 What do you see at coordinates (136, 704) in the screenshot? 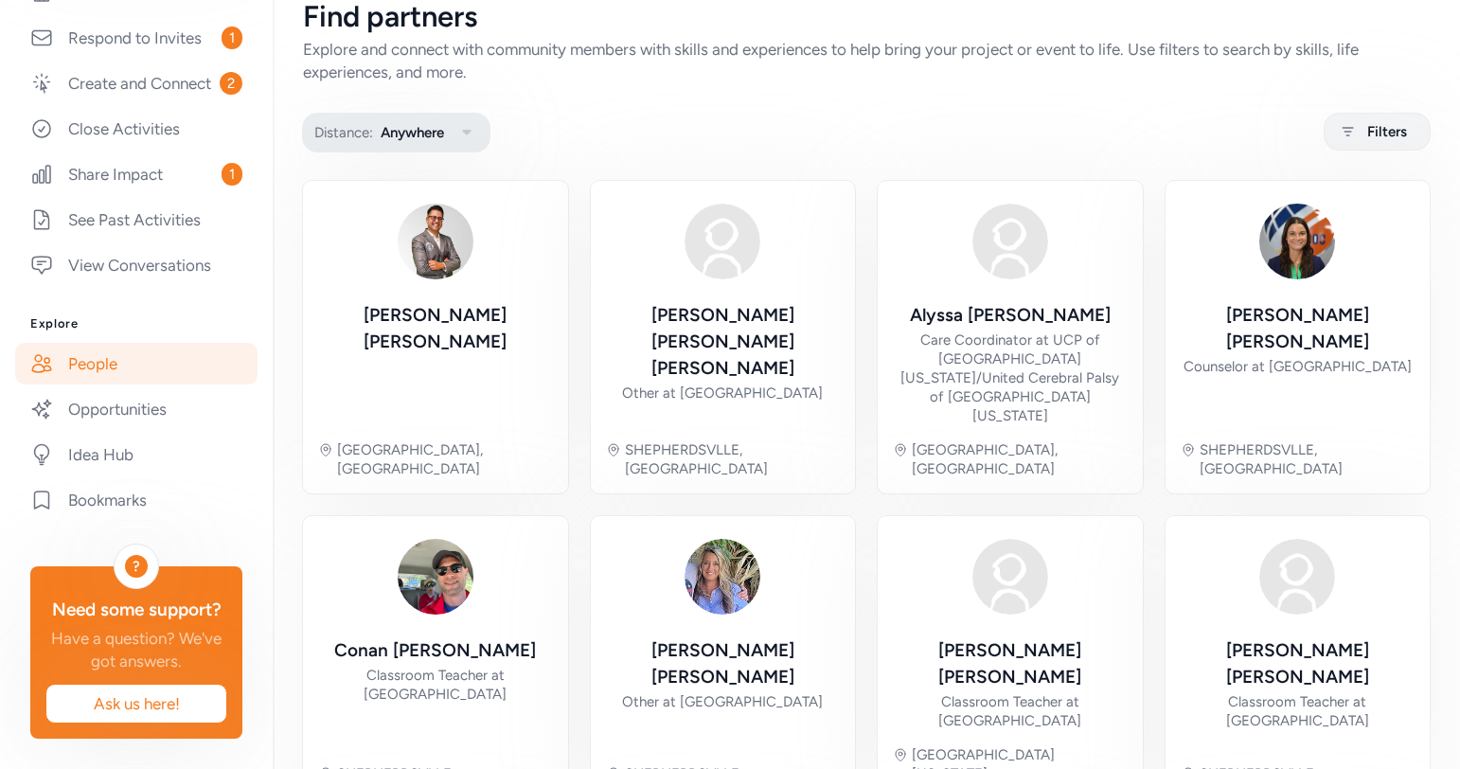
I see `button: Ask us here!` at bounding box center [136, 704].